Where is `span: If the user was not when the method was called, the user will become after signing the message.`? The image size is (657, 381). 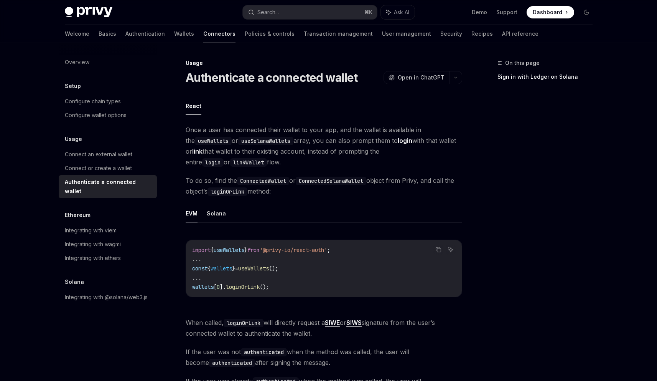
span: If the user was not when the method was called, the user will become after signing the message. is located at coordinates (324, 357).